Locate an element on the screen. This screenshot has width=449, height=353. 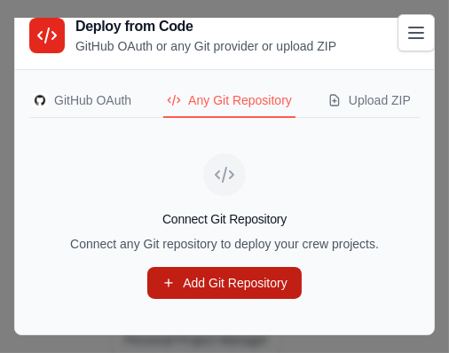
div: Any Git Repository is located at coordinates (229, 100).